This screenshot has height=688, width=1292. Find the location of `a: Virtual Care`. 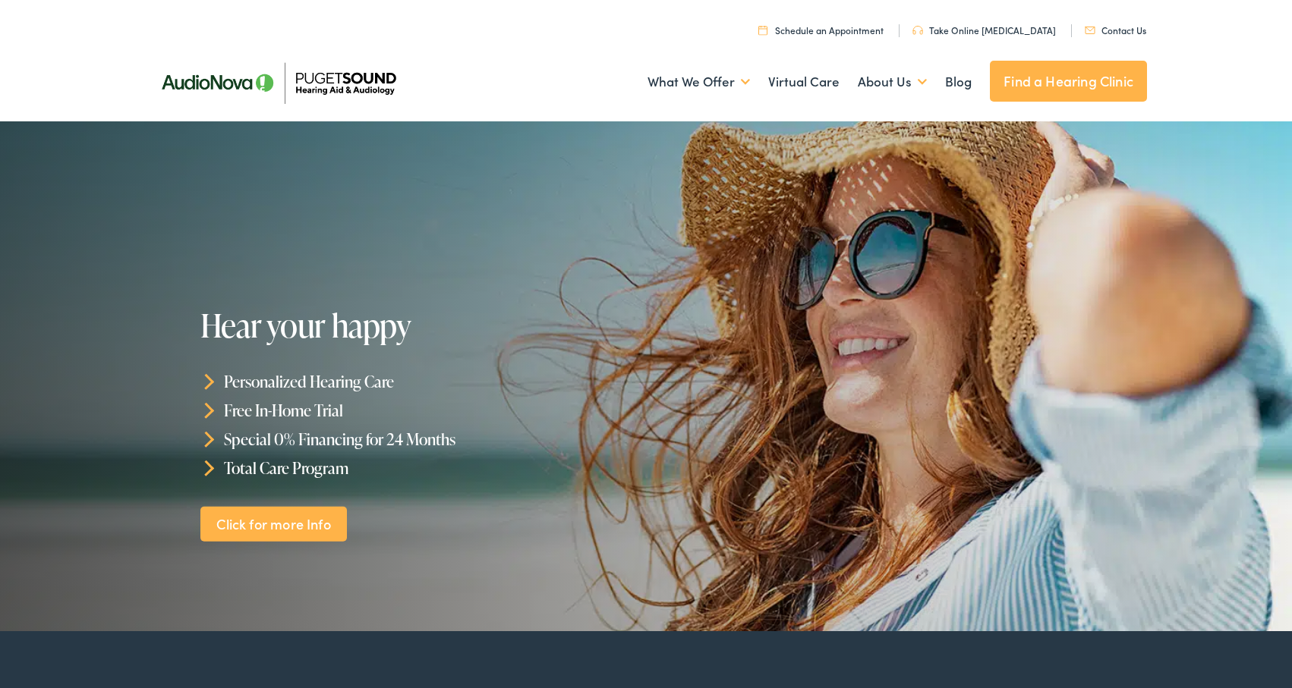

a: Virtual Care is located at coordinates (804, 82).